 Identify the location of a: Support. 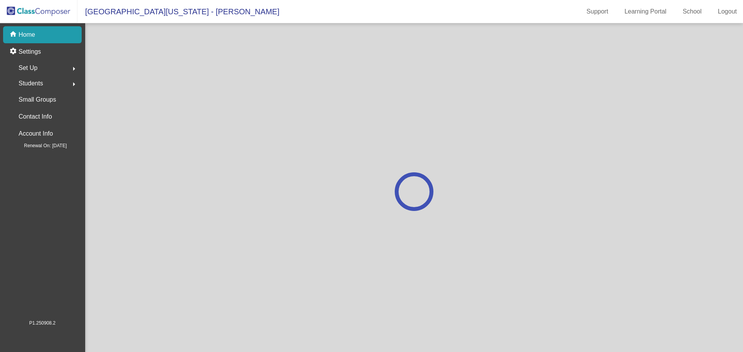
(597, 12).